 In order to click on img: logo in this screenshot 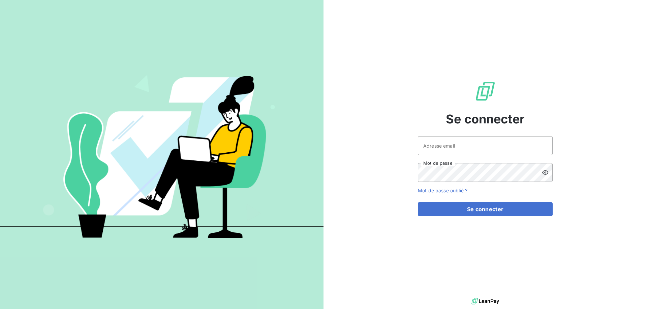, I will do `click(485, 302)`.